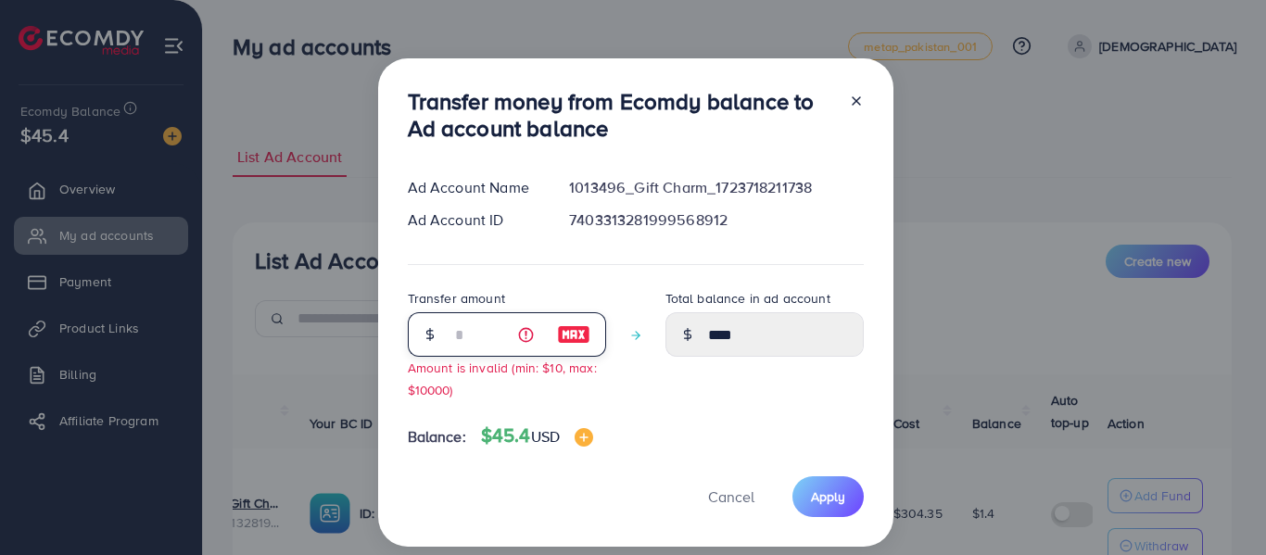 The height and width of the screenshot is (555, 1266). I want to click on span: Apply, so click(828, 497).